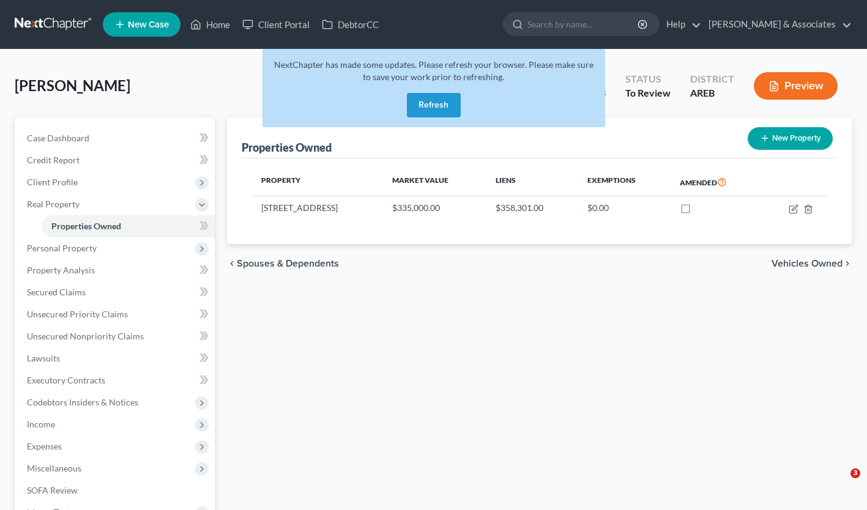  What do you see at coordinates (583, 24) in the screenshot?
I see `input: Search by name...` at bounding box center [583, 24].